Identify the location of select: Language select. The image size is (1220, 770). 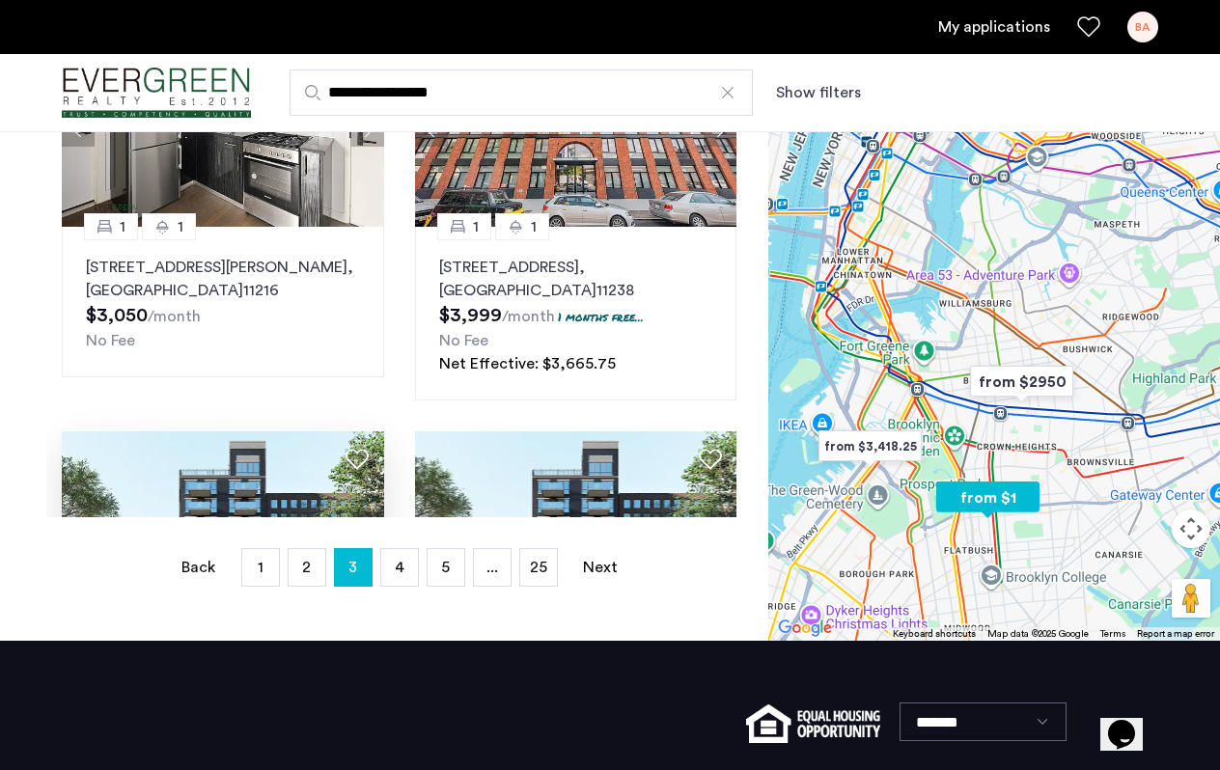
(982, 722).